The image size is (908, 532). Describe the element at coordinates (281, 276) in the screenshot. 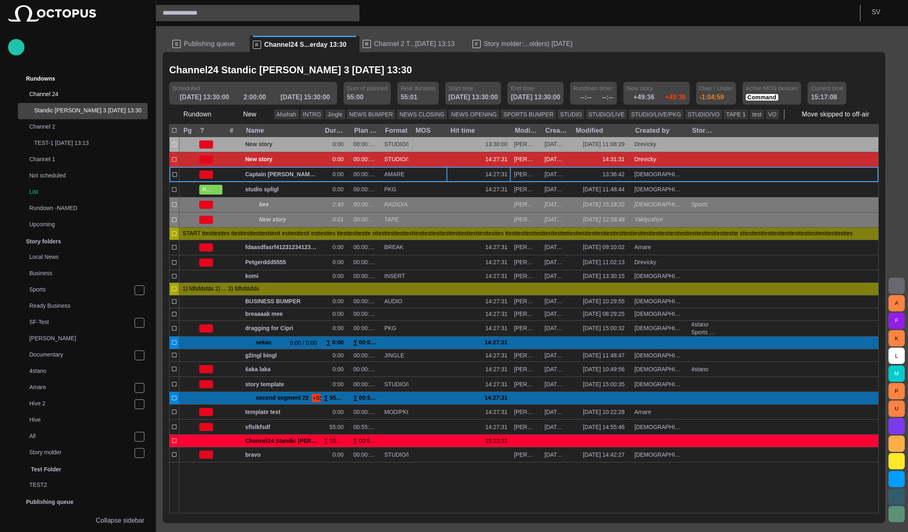

I see `div: komi` at that location.